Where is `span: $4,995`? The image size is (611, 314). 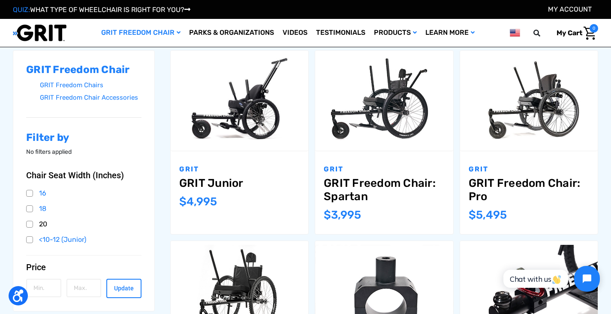
span: $4,995 is located at coordinates (198, 201).